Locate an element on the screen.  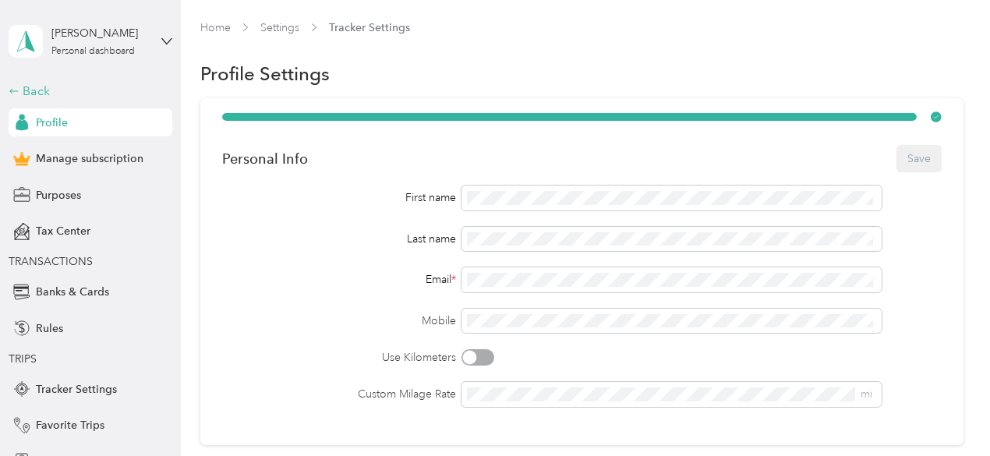
span: Tax Center is located at coordinates (63, 231).